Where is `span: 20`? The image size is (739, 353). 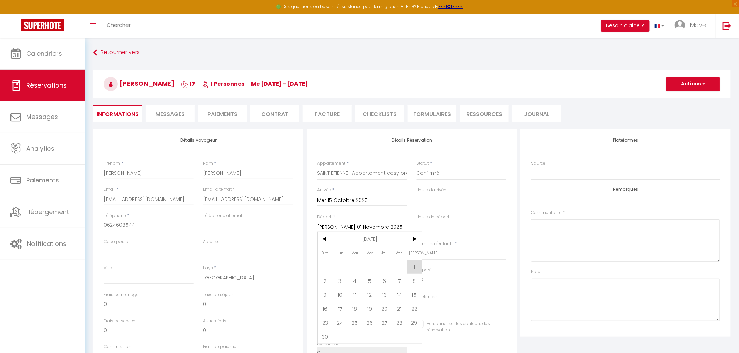 span: 20 is located at coordinates (385, 309).